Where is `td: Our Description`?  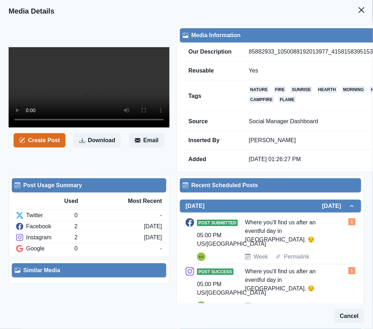
td: Our Description is located at coordinates (210, 52).